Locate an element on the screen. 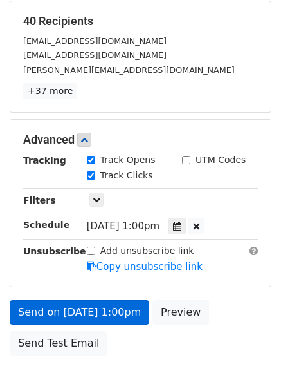 This screenshot has width=281, height=382. strong: Unsubscribe is located at coordinates (55, 251).